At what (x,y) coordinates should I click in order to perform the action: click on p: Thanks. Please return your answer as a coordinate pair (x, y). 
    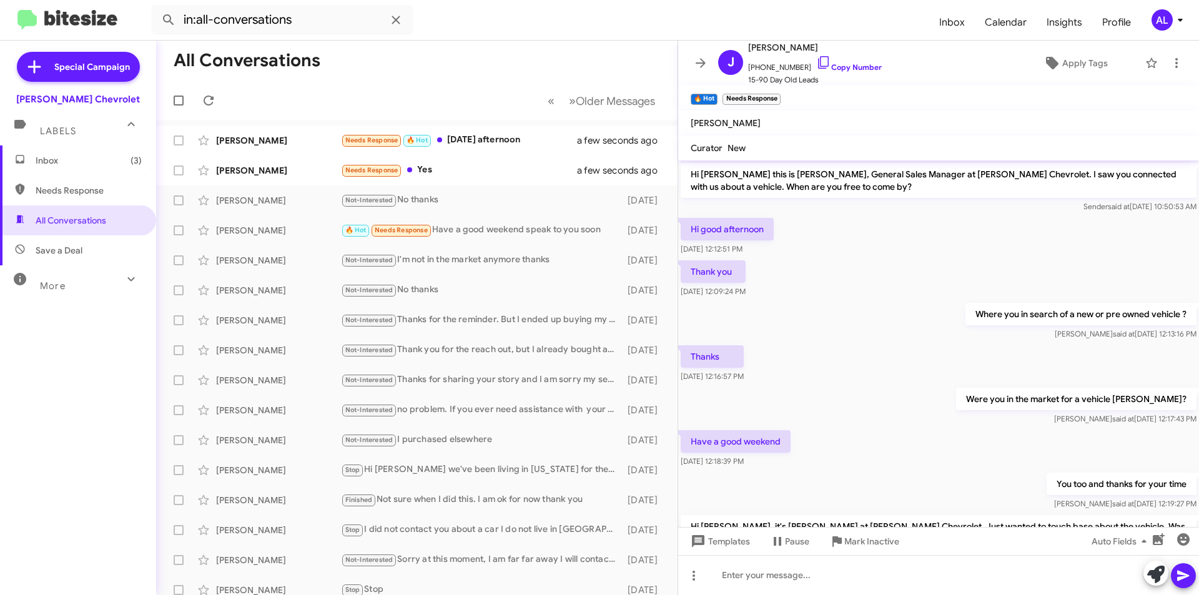
    Looking at the image, I should click on (712, 357).